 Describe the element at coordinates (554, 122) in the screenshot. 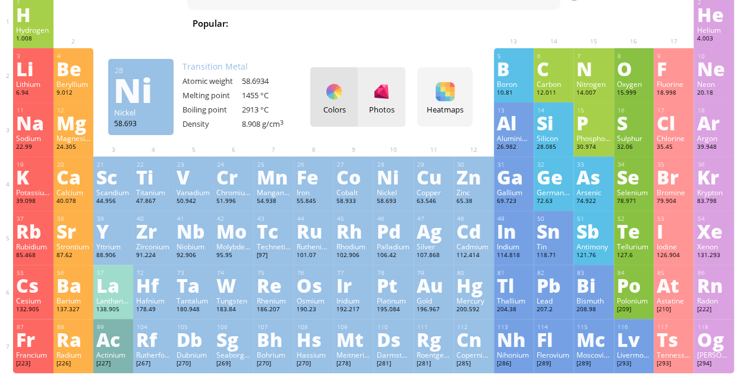

I see `div: Si` at that location.